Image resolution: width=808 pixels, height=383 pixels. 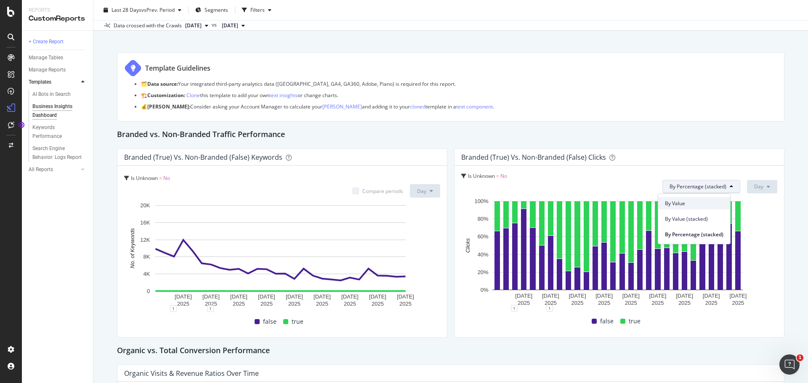 I want to click on span: 1, so click(x=800, y=358).